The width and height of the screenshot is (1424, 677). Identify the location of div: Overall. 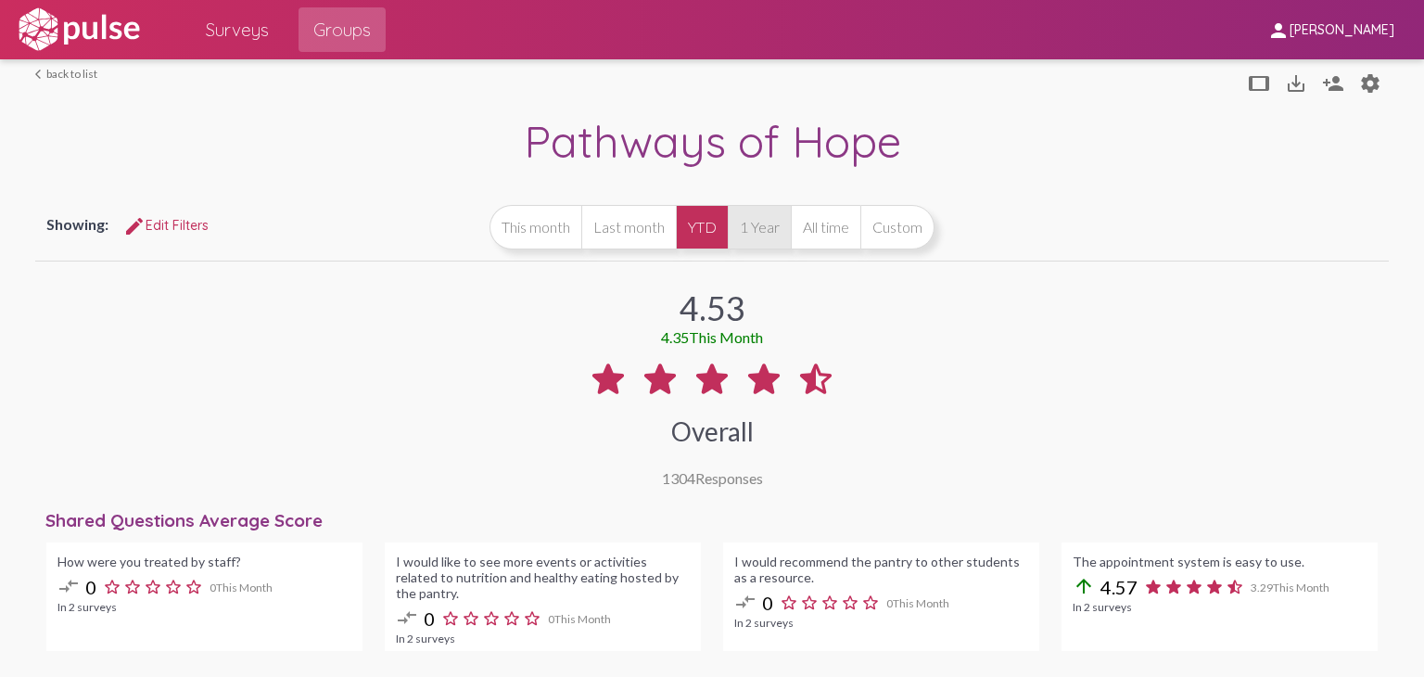
(712, 431).